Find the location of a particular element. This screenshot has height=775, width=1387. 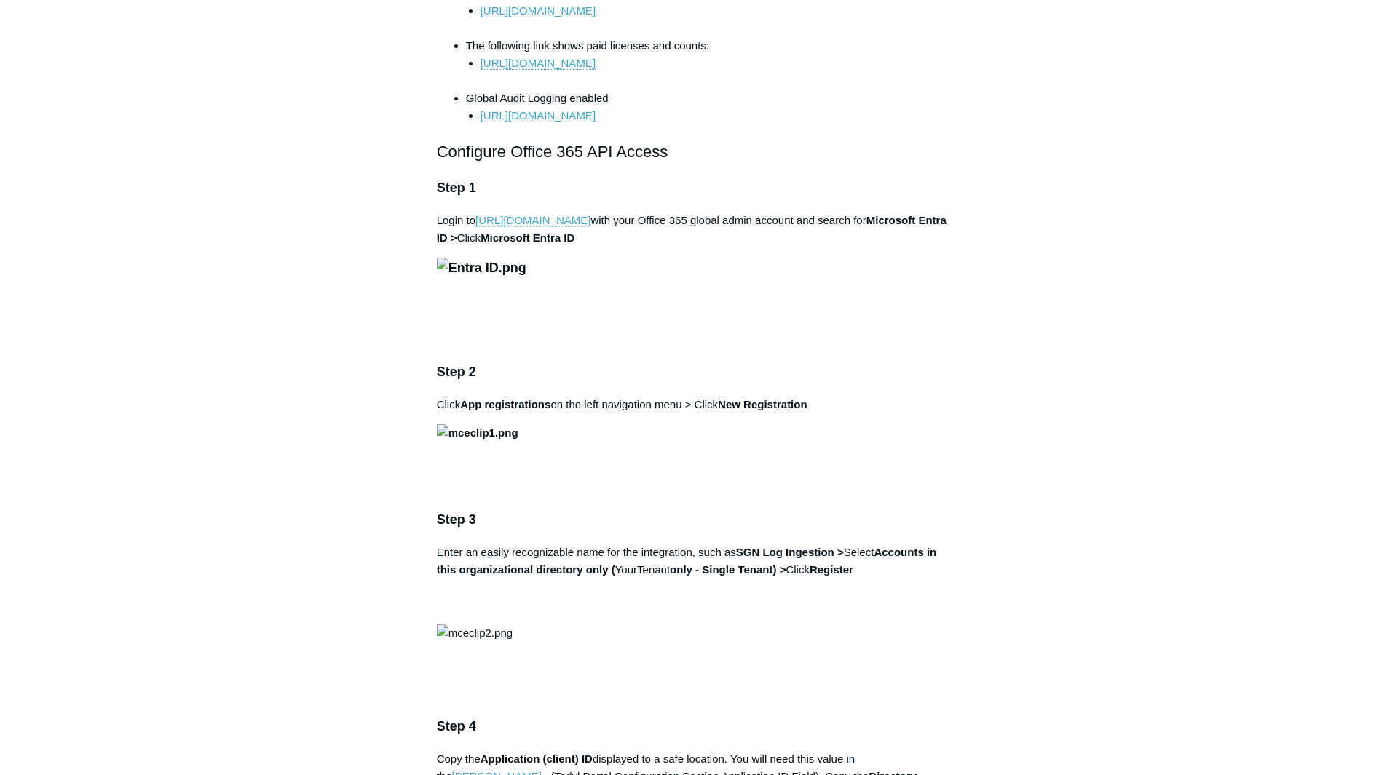

h3: Step 4 is located at coordinates (694, 726).